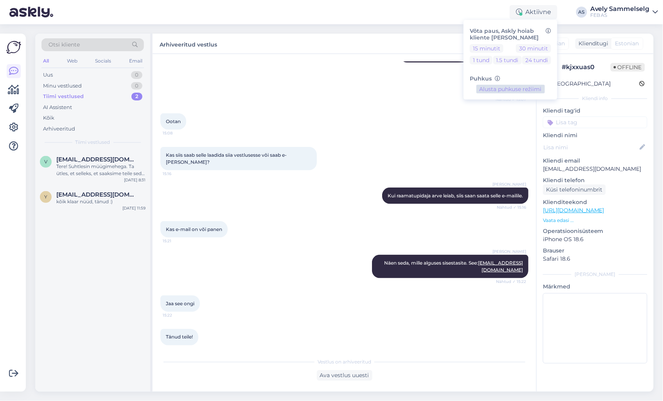 Image resolution: width=663 pixels, height=401 pixels. What do you see at coordinates (137, 97) in the screenshot?
I see `div: 2` at bounding box center [137, 97].